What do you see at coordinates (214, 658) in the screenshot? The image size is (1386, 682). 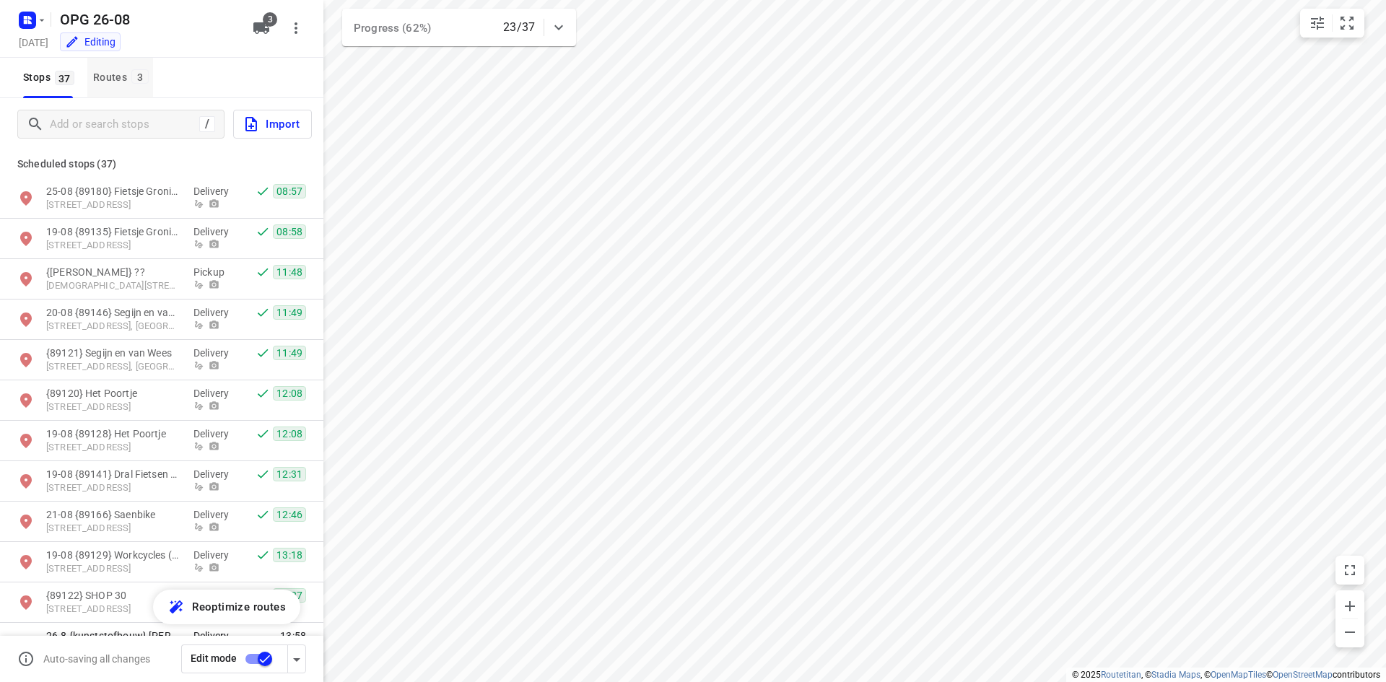 I see `span: Edit mode` at bounding box center [214, 658].